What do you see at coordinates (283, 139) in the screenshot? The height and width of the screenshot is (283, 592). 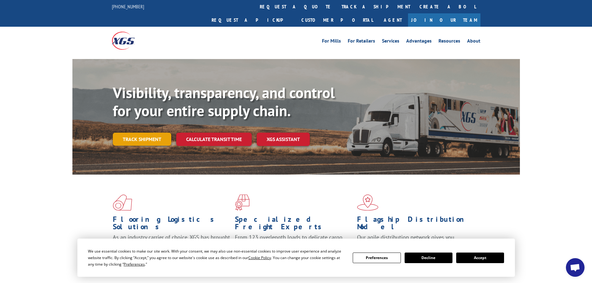 I see `a: XGS ASSISTANT` at bounding box center [283, 139].